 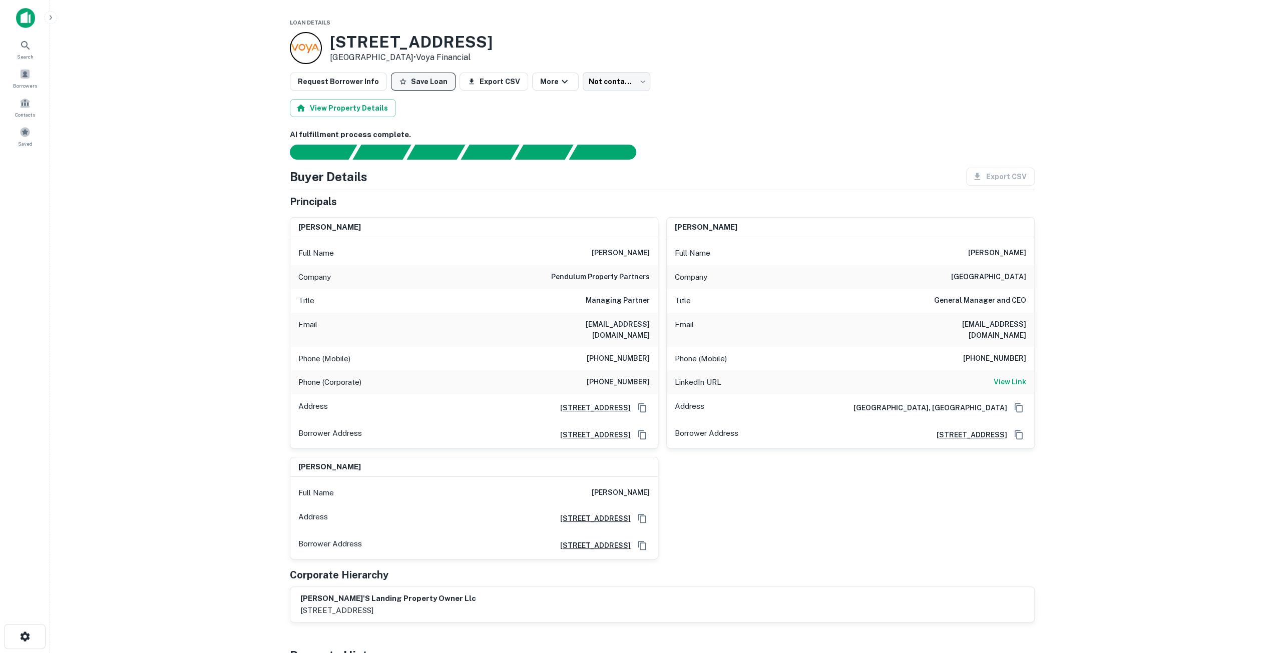 What do you see at coordinates (1009, 382) in the screenshot?
I see `h6: View Link` at bounding box center [1009, 382].